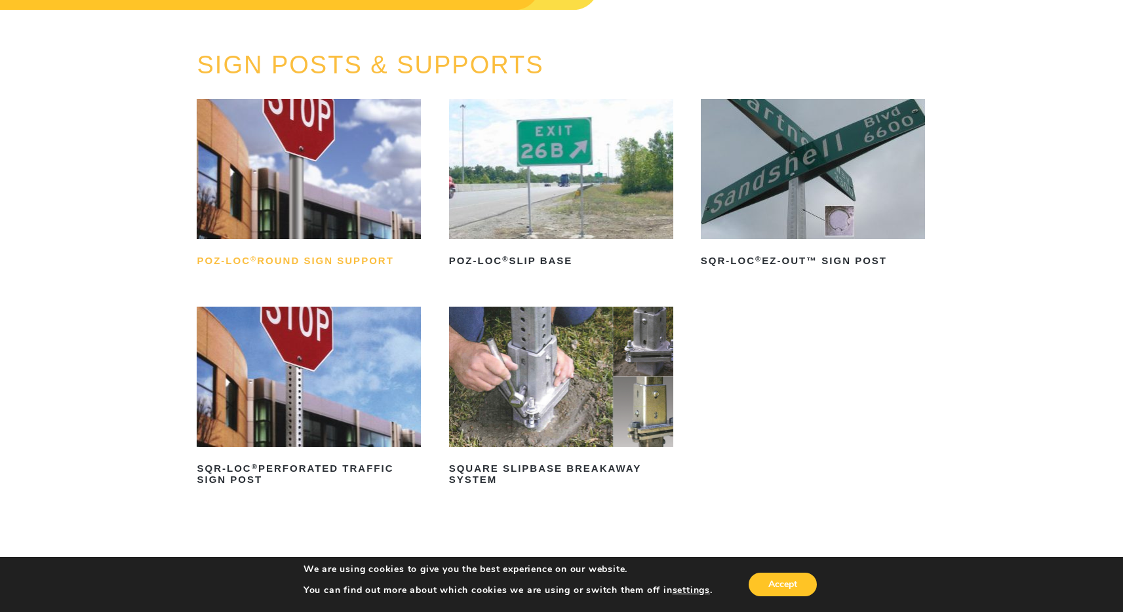  I want to click on a: SQR-LOC®EZ-Out™ Sign Post, so click(813, 185).